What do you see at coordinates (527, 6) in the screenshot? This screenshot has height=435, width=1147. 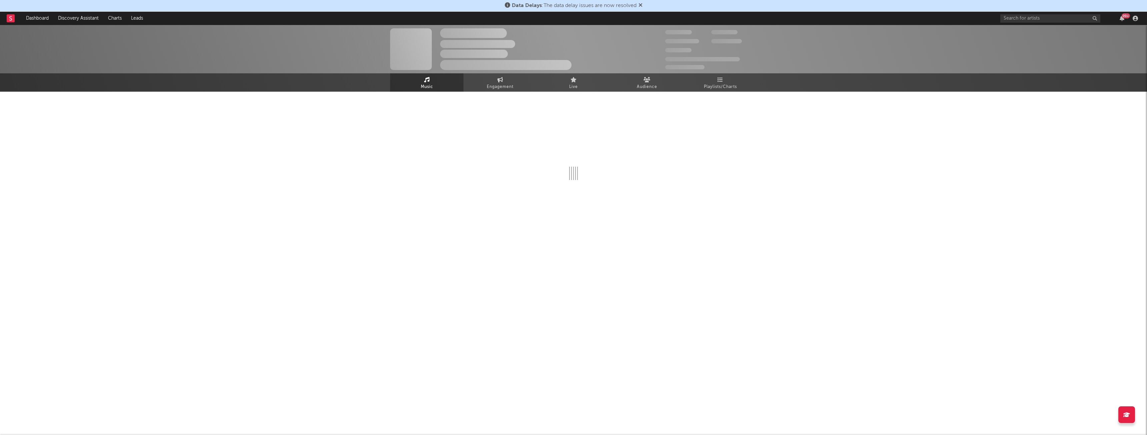 I see `span: Data Delays` at bounding box center [527, 6].